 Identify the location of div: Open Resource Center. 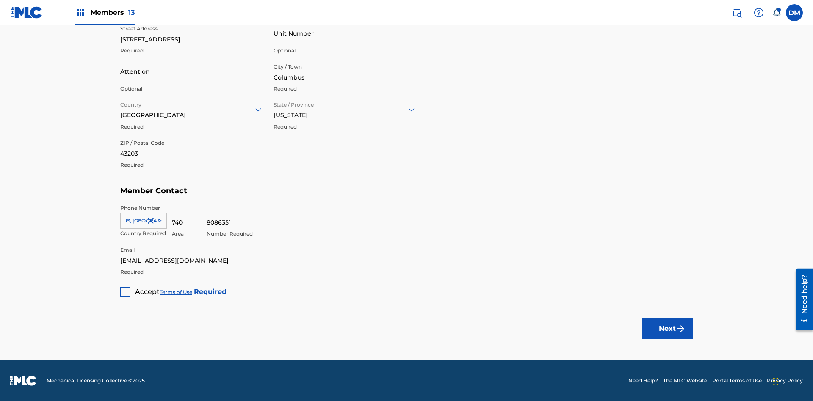
(15, 35).